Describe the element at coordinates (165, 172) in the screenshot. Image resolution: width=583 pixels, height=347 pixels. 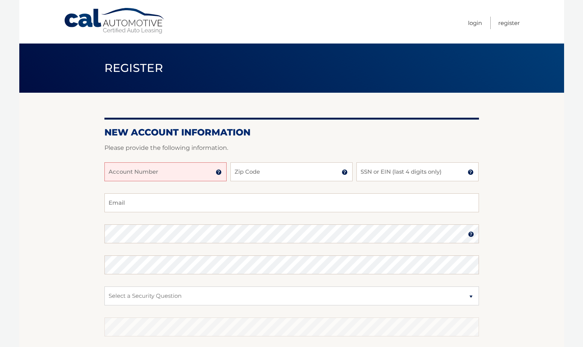
I see `input: Account Number` at that location.